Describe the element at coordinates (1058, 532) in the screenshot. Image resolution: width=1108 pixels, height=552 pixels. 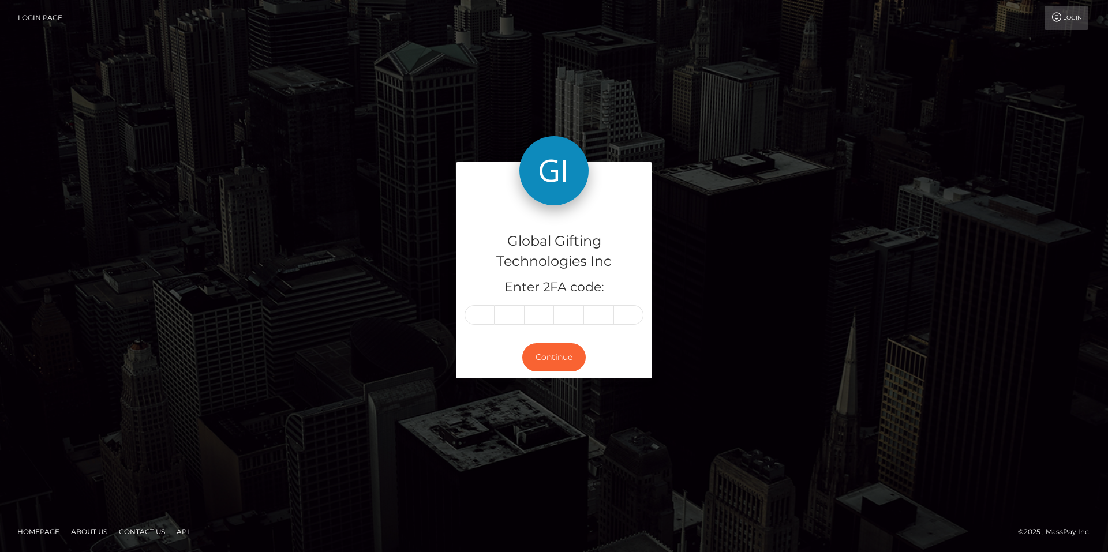
I see `div: © 2025 , MassPay Inc.` at that location.